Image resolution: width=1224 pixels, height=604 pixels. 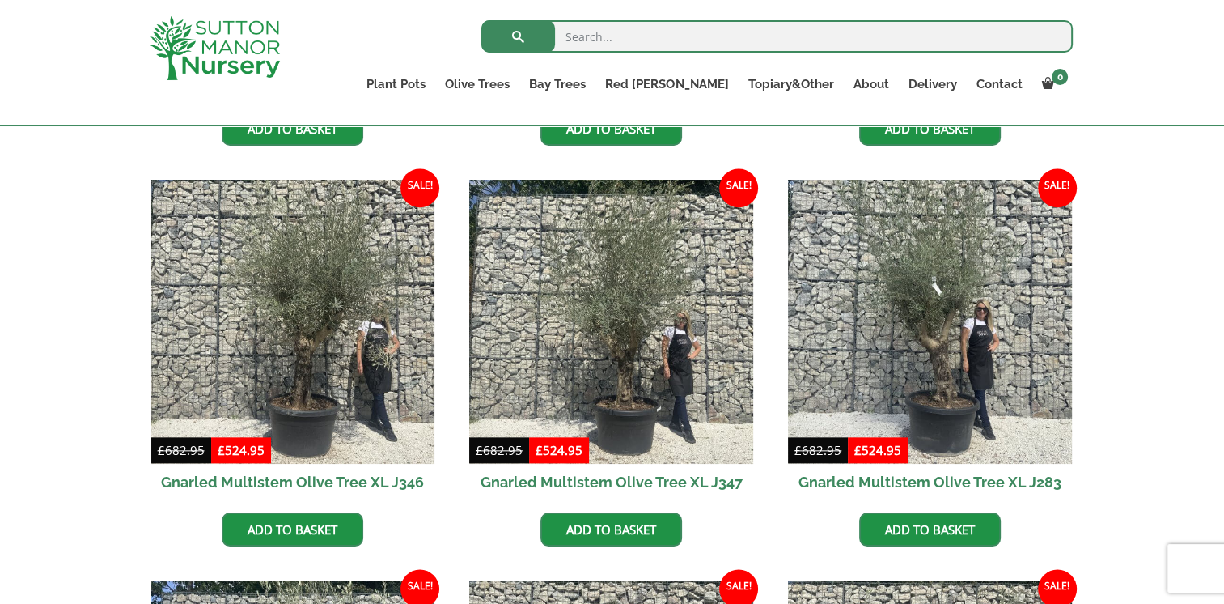 I want to click on a: Add to basket: “Gnarled Multistem Olive Tree XL J345”, so click(x=930, y=129).